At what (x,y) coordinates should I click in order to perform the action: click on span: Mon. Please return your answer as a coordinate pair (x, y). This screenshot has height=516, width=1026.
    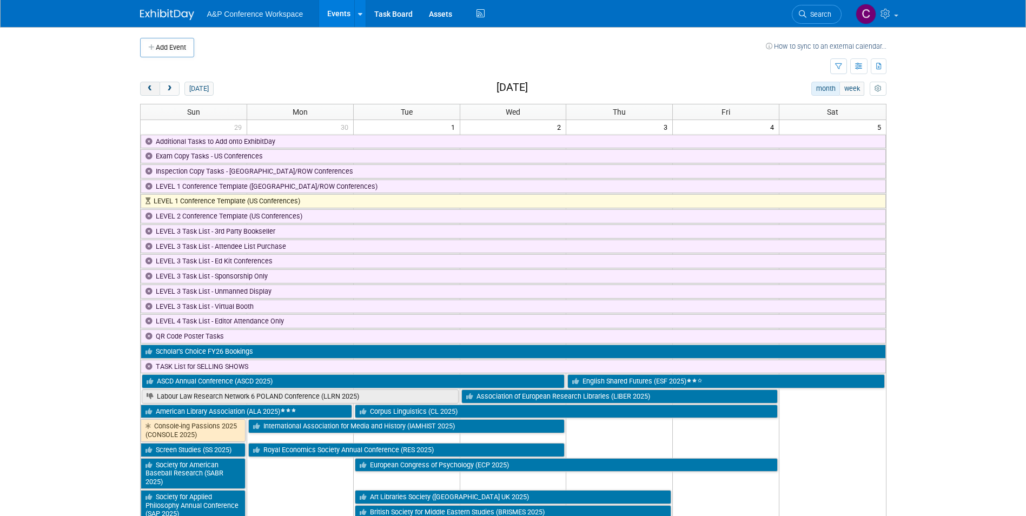
    Looking at the image, I should click on (300, 112).